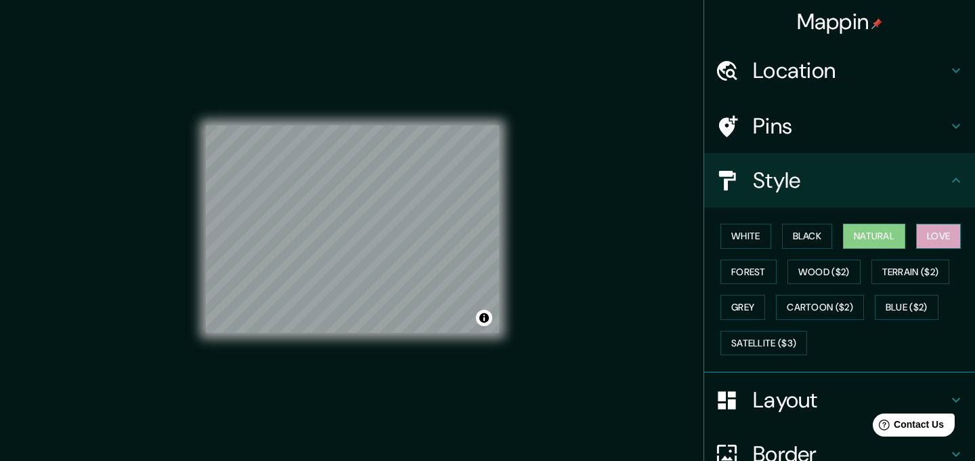 Image resolution: width=975 pixels, height=461 pixels. What do you see at coordinates (851, 126) in the screenshot?
I see `h4: Pins` at bounding box center [851, 126].